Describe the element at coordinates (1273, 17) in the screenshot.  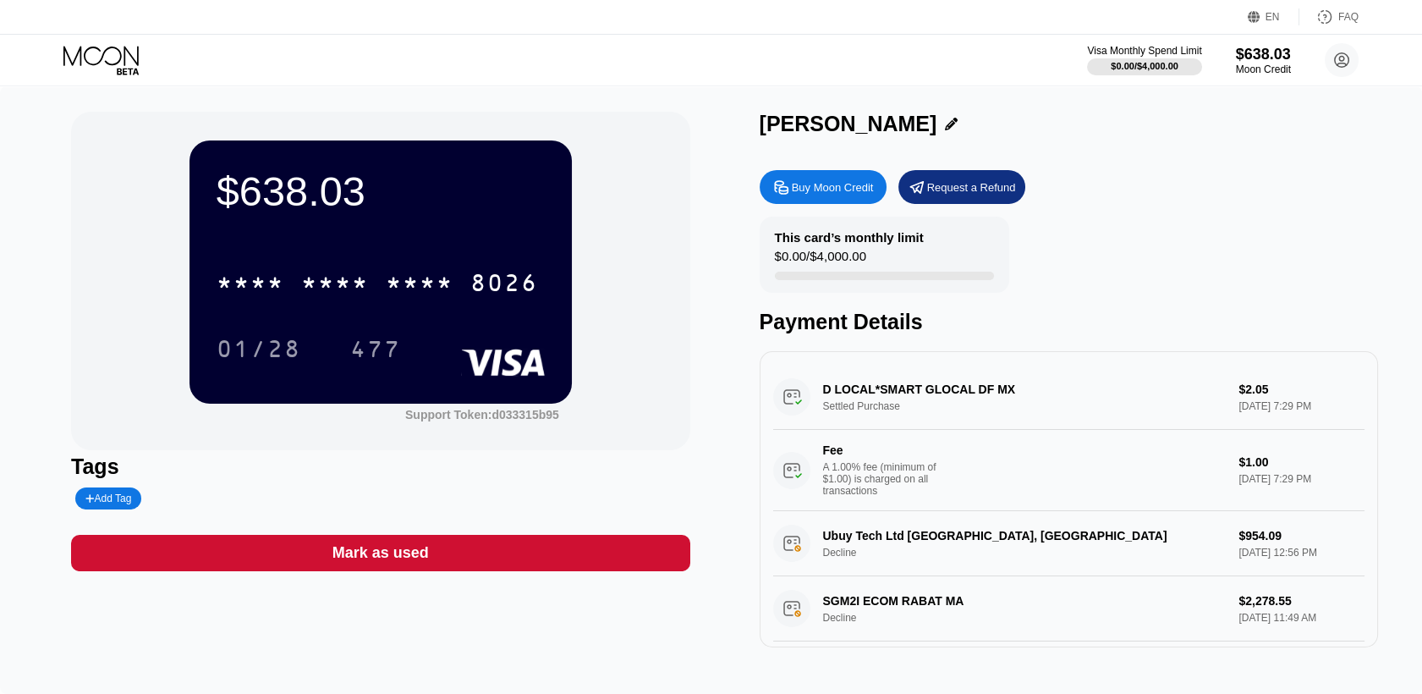
I see `div: EN` at that location.